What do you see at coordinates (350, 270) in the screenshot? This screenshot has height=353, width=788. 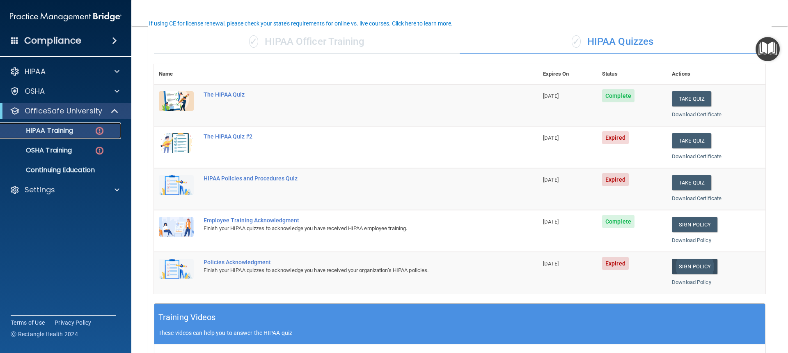 I see `div: Finish your HIPAA quizzes to acknowledge you have received your organization’s HIPAA policies.` at bounding box center [350, 270].